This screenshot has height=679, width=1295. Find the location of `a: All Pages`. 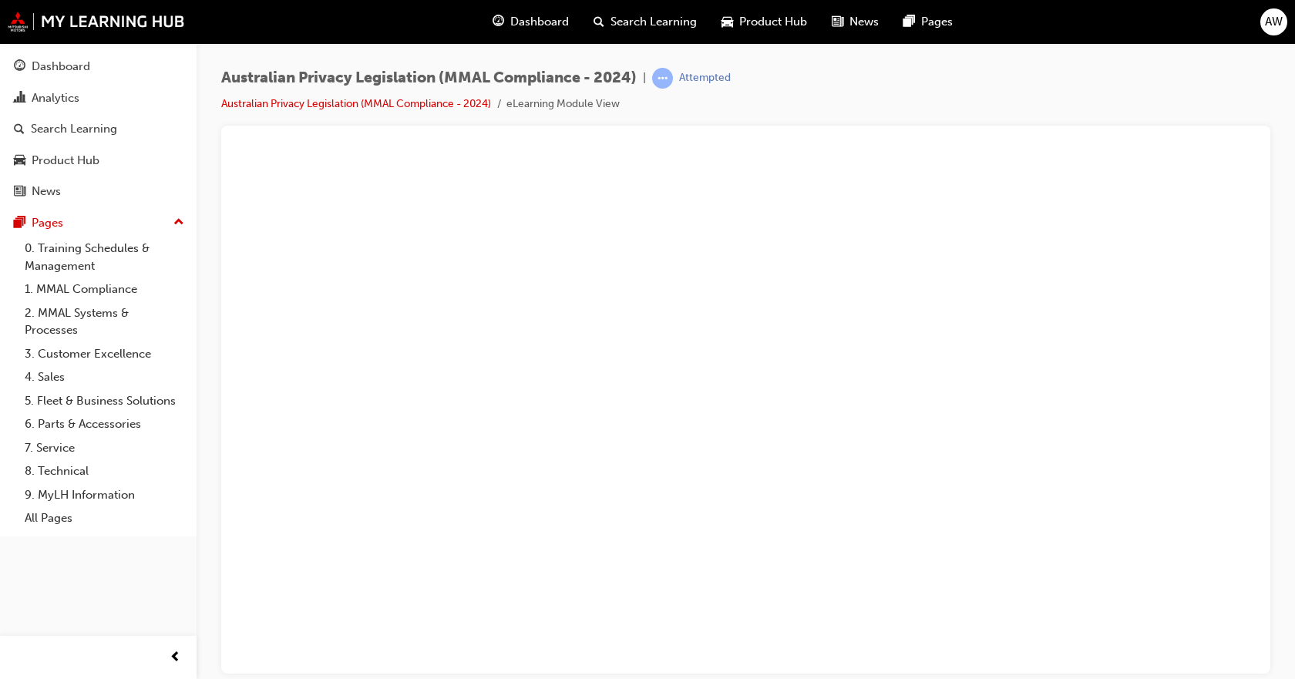

a: All Pages is located at coordinates (104, 518).